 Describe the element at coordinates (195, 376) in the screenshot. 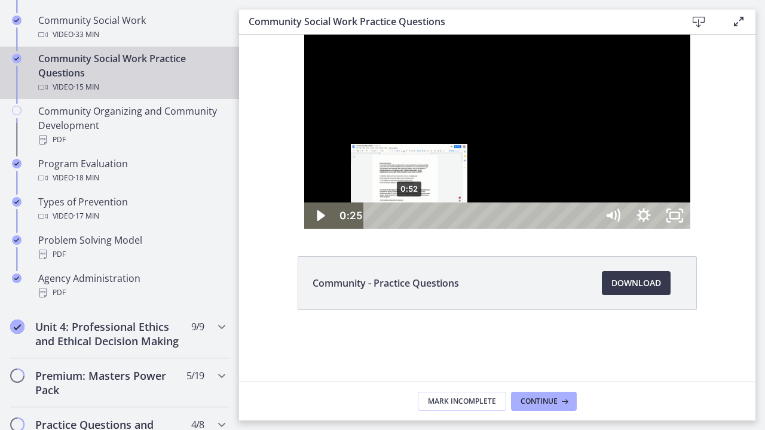

I see `span: 5 / 19` at that location.